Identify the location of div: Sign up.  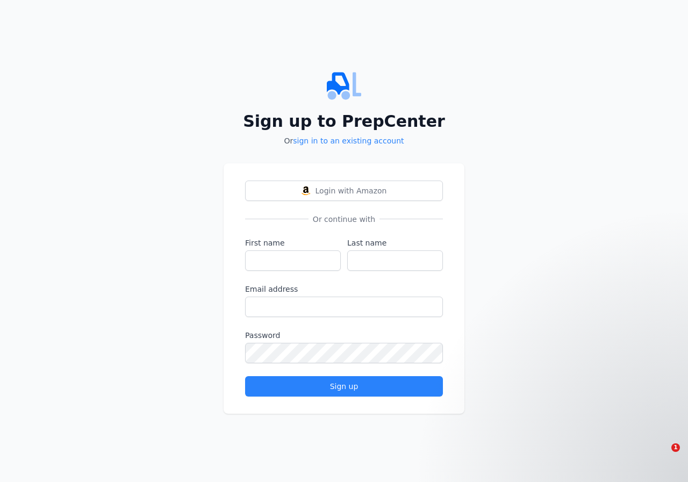
(344, 387).